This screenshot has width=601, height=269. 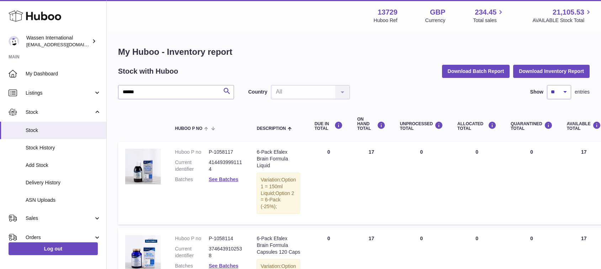 I want to click on label: Show, so click(x=537, y=92).